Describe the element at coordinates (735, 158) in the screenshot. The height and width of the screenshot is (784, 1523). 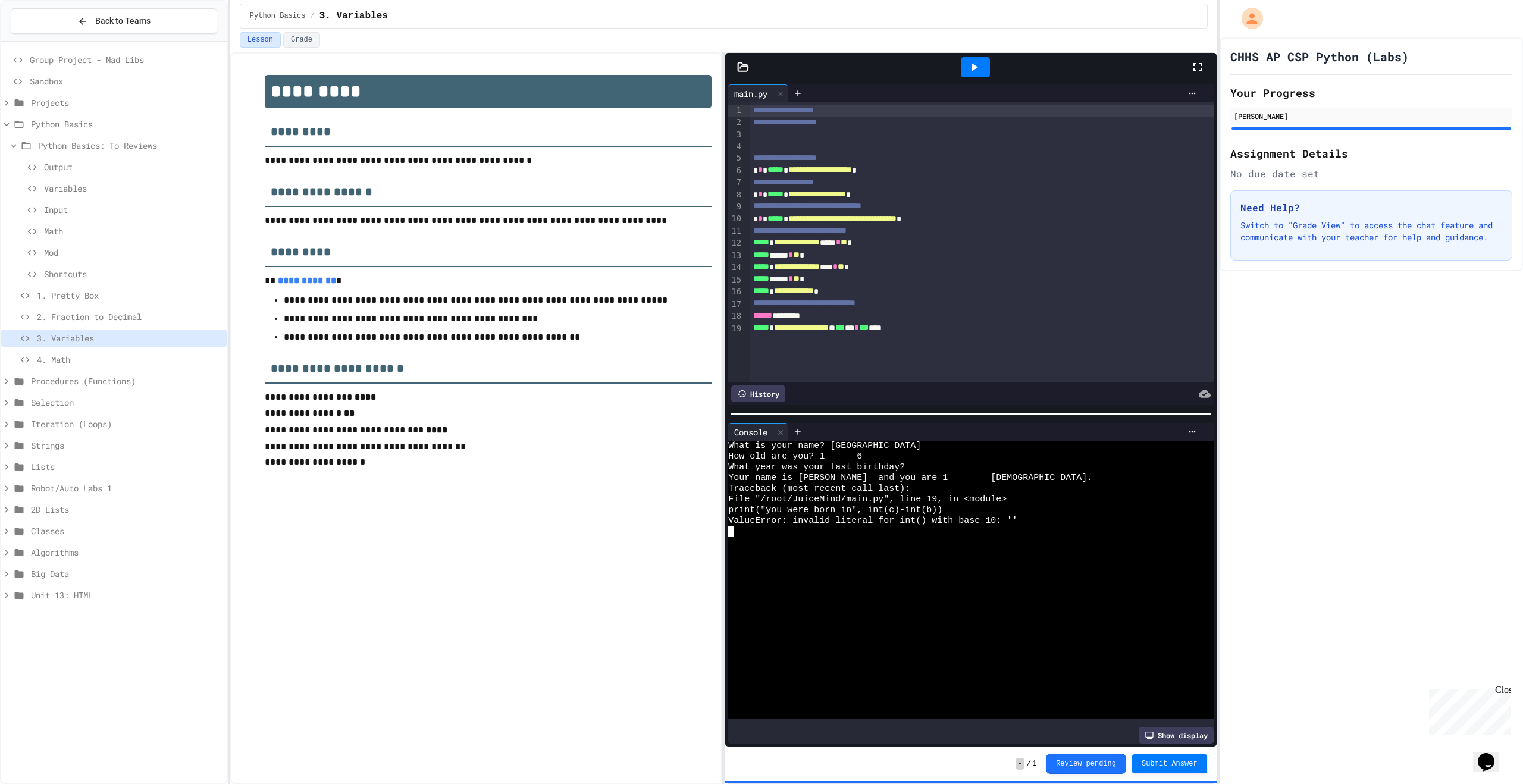
I see `div: 5` at that location.